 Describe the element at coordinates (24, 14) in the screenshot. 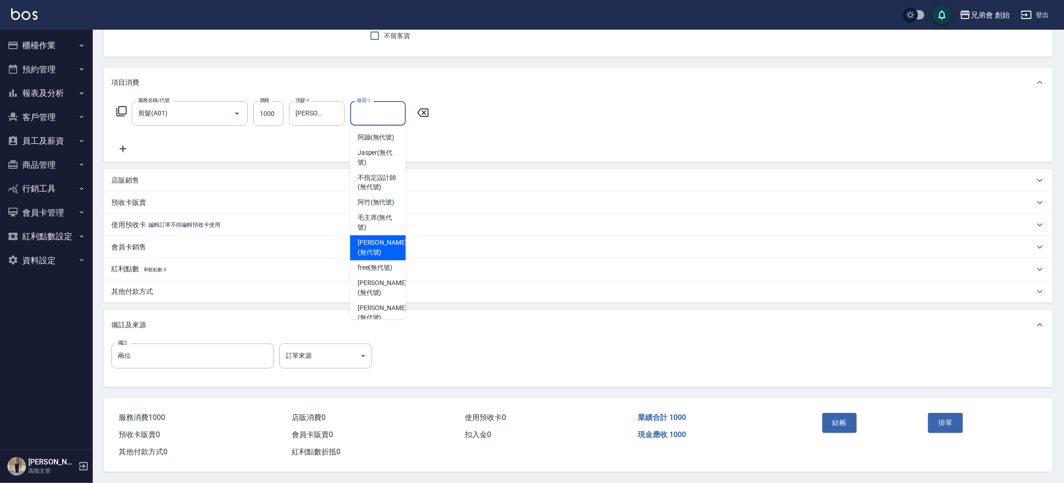

I see `img: Logo` at that location.